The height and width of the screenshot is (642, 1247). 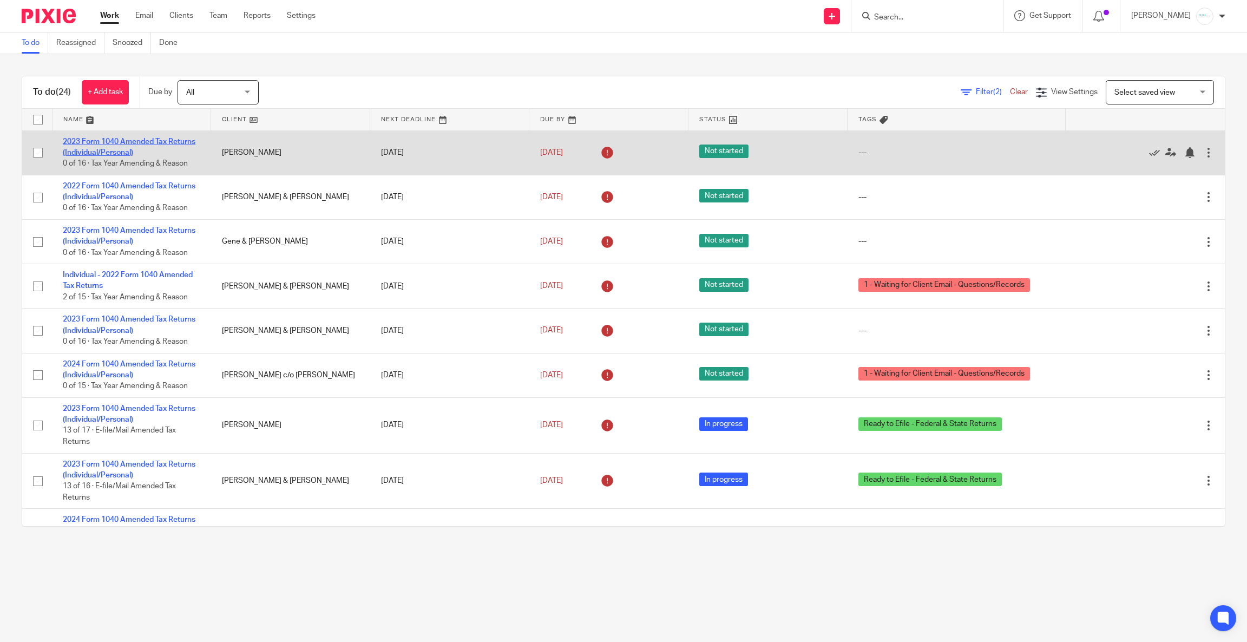 What do you see at coordinates (160, 92) in the screenshot?
I see `p: Due by` at bounding box center [160, 92].